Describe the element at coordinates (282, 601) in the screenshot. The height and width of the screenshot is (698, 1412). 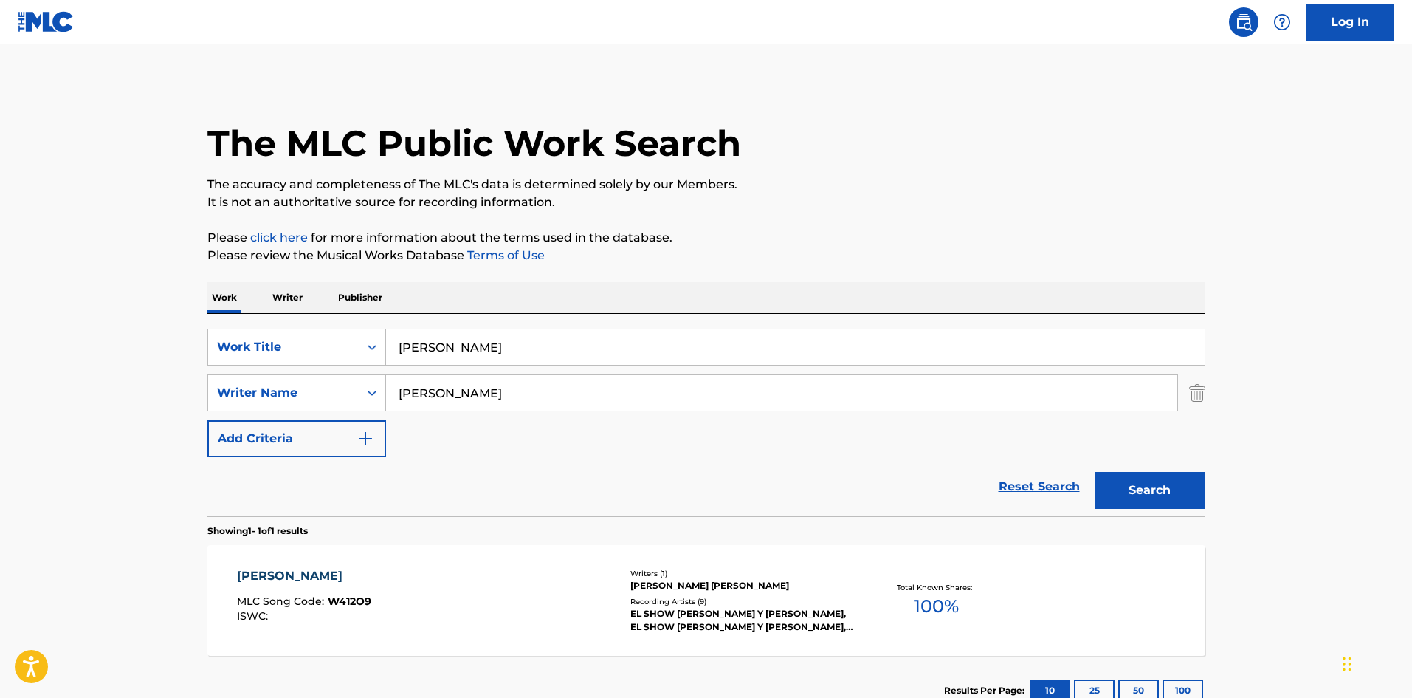
I see `span: MLC Song Code :` at that location.